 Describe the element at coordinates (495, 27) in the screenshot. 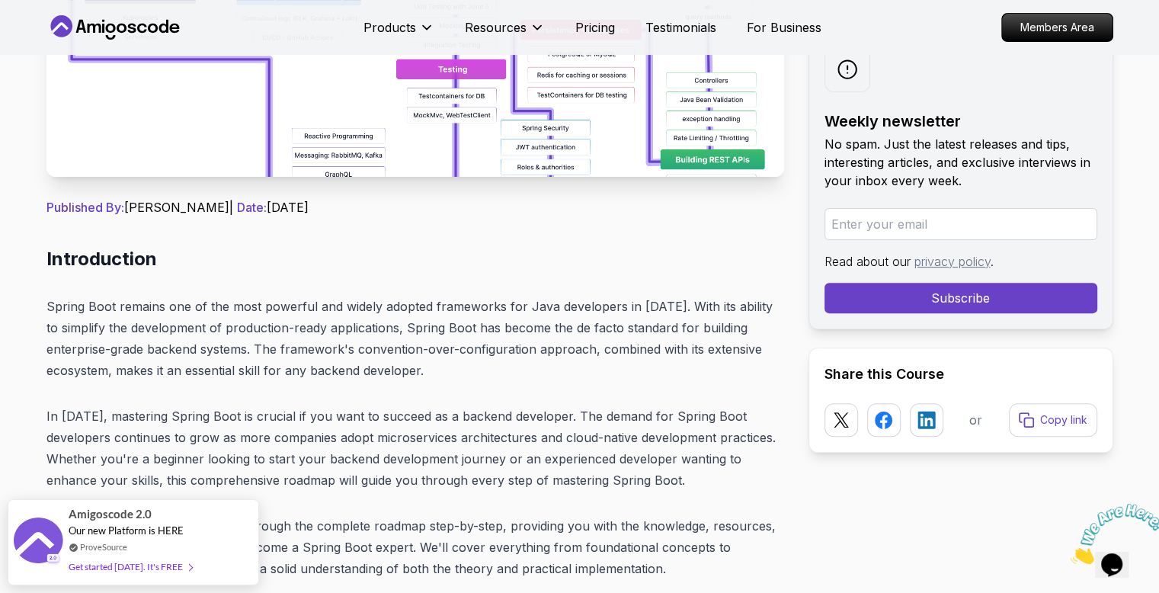

I see `p: Resources` at that location.